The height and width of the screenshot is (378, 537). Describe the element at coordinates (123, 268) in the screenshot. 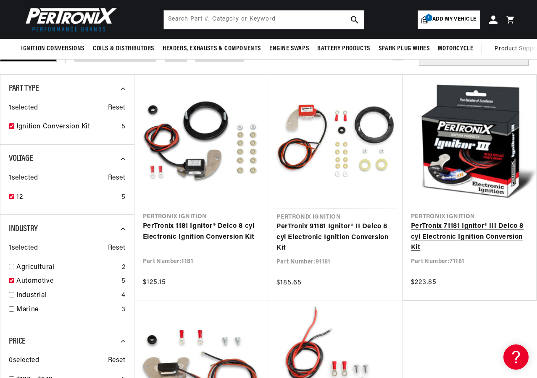

I see `div: 2` at that location.